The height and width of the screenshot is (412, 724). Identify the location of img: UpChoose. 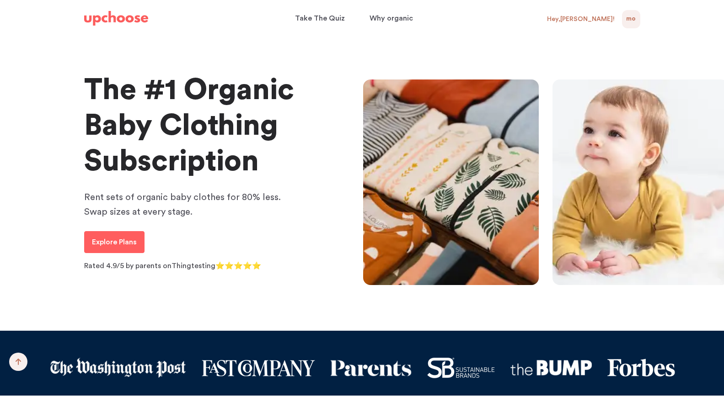
(116, 18).